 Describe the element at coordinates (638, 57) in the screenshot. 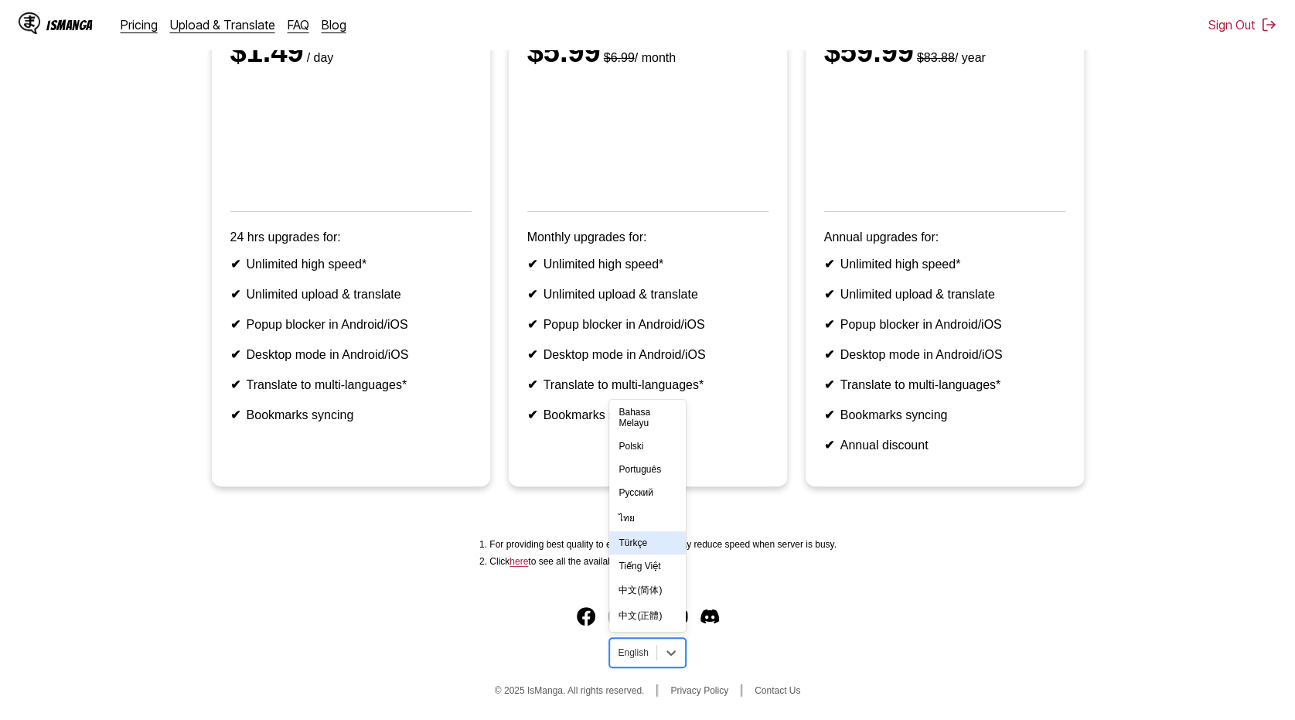

I see `small: / month` at that location.